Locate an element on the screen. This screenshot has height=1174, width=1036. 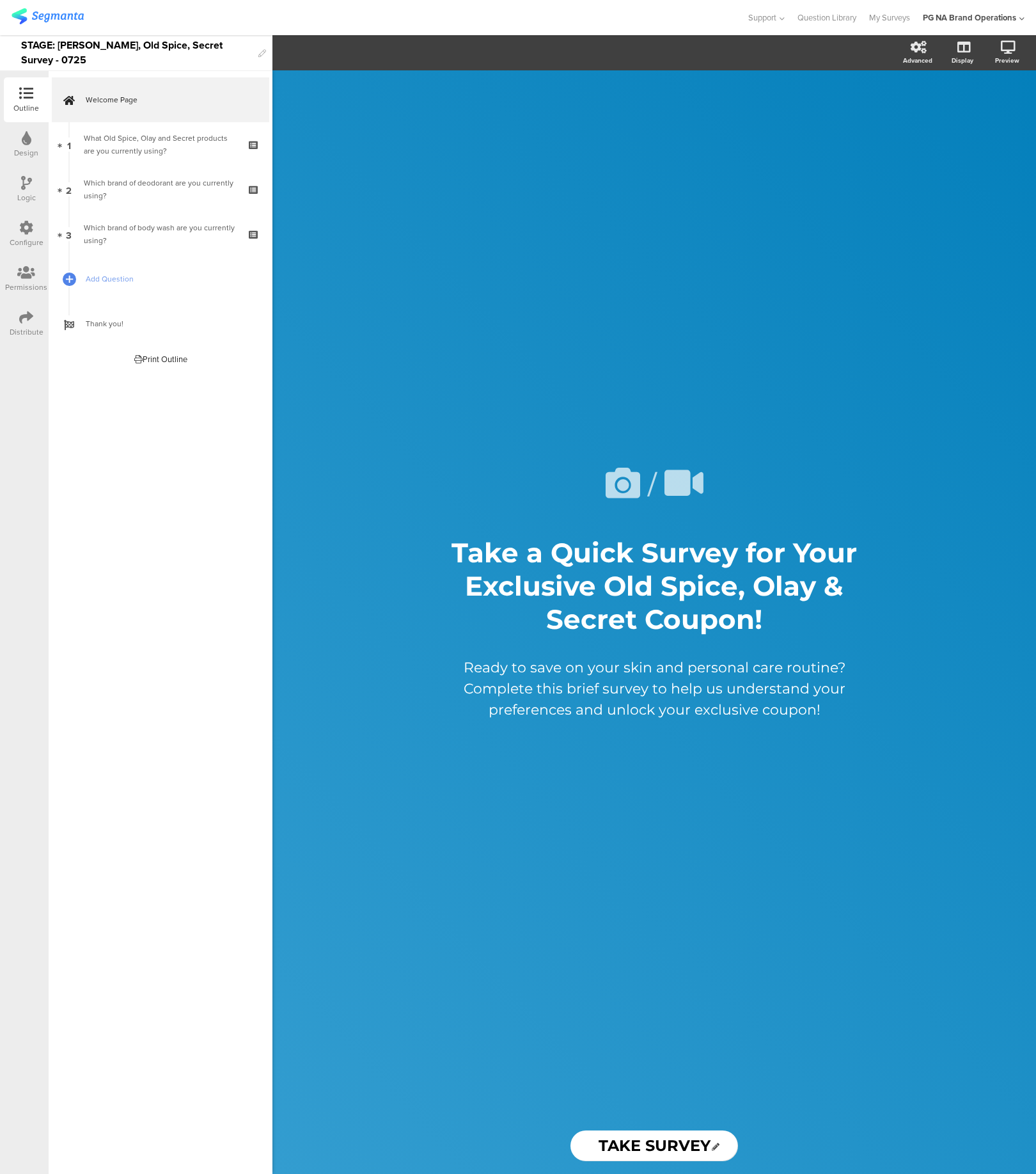
div: Which brand of deodorant are you currently using? is located at coordinates (160, 189).